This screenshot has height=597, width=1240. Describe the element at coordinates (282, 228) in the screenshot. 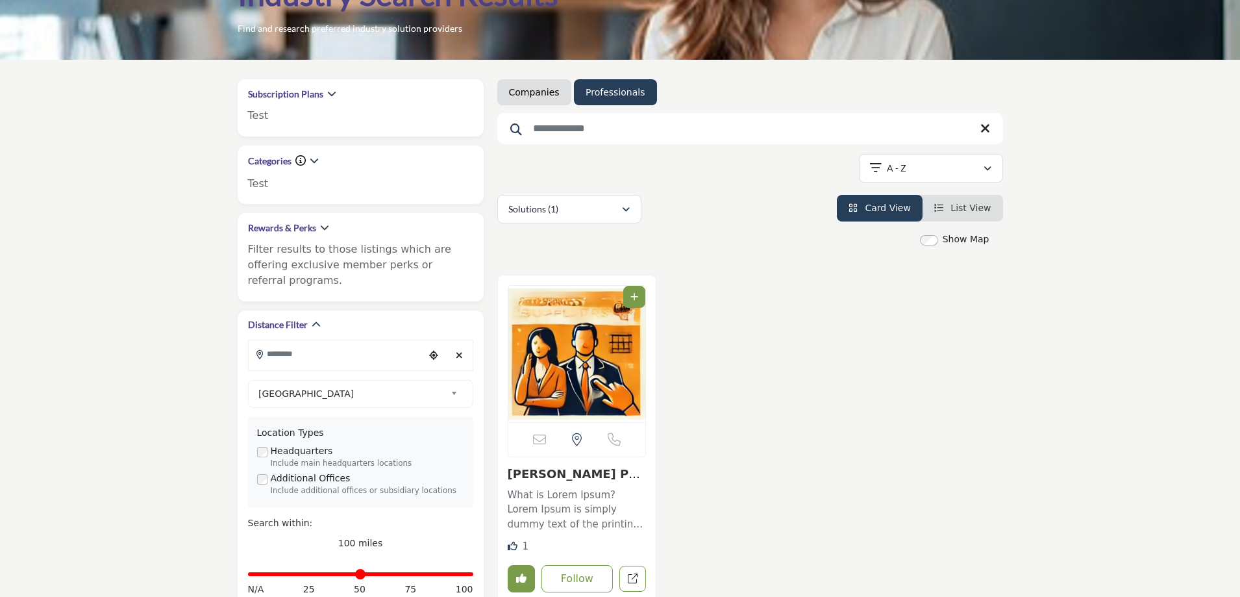

I see `h2: Rewards & Perks` at that location.